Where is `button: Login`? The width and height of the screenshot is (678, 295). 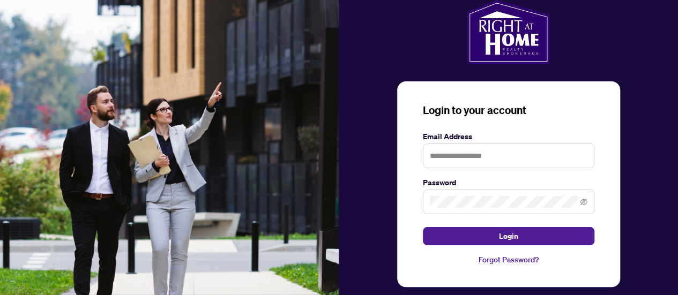
button: Login is located at coordinates (508, 236).